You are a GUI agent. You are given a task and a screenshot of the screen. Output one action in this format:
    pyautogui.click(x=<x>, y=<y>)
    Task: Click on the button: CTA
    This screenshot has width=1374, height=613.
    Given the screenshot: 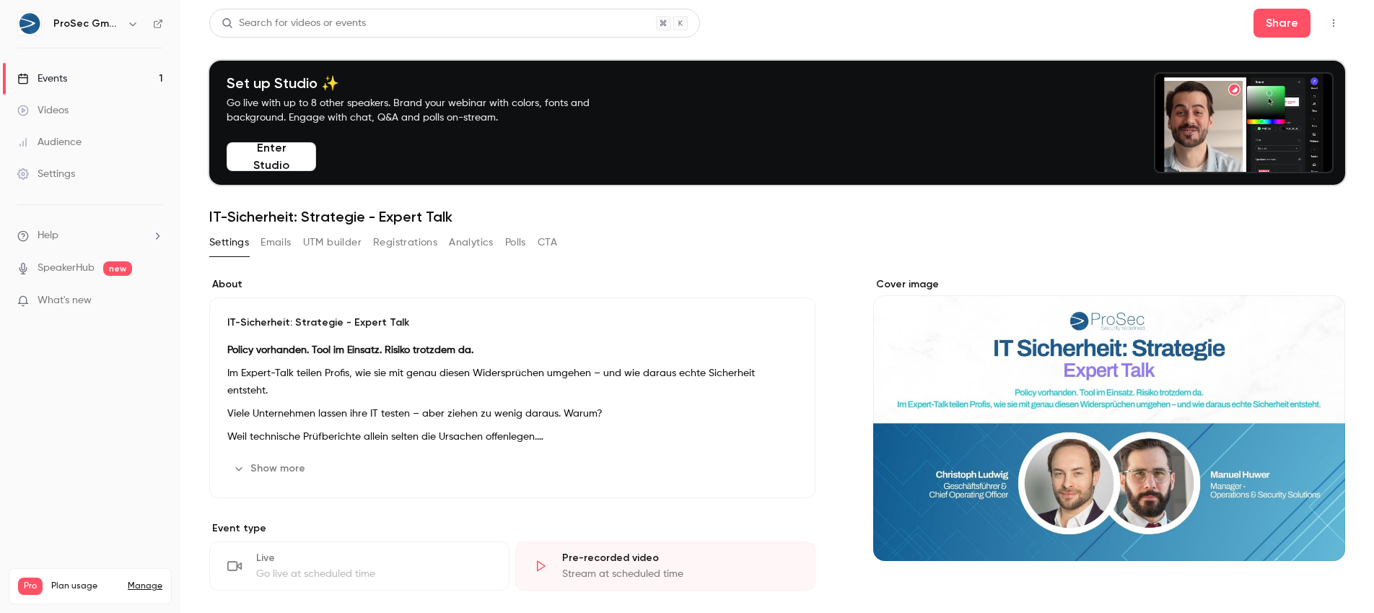 What is the action you would take?
    pyautogui.click(x=547, y=242)
    